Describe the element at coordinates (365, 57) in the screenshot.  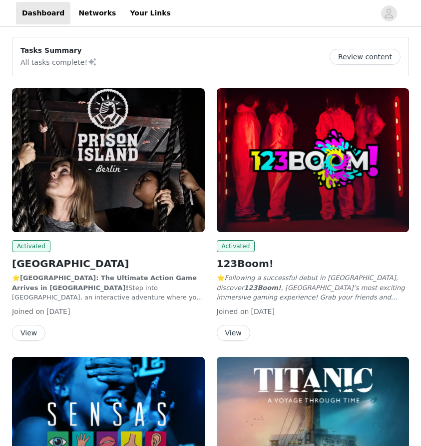
I see `button: Review content` at that location.